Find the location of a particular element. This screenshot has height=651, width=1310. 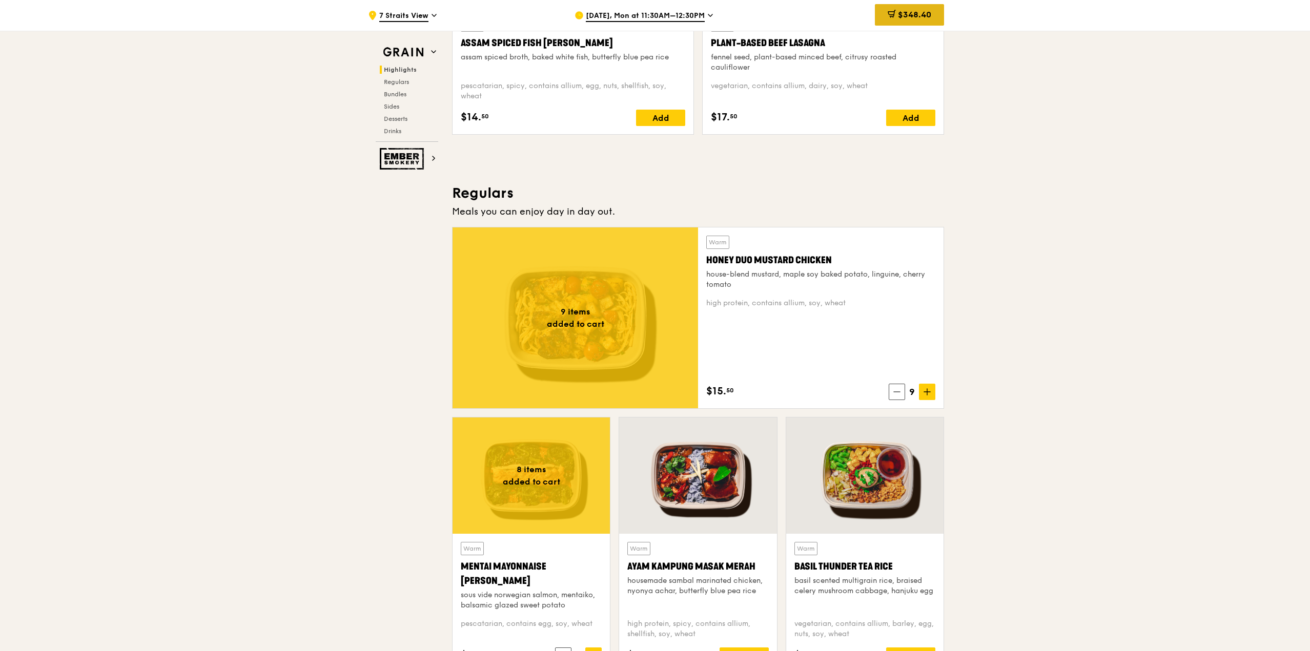

div: pescatarian, spicy, contains allium, egg, nuts, shellfish, soy, wheat is located at coordinates (573, 91).